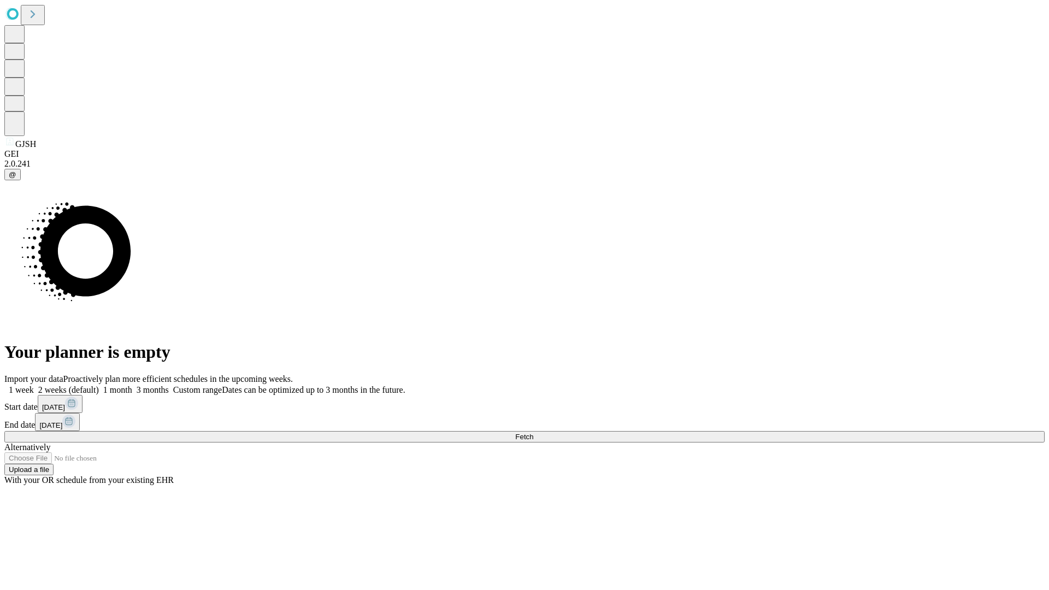  Describe the element at coordinates (525, 352) in the screenshot. I see `h1: Your planner is empty` at that location.